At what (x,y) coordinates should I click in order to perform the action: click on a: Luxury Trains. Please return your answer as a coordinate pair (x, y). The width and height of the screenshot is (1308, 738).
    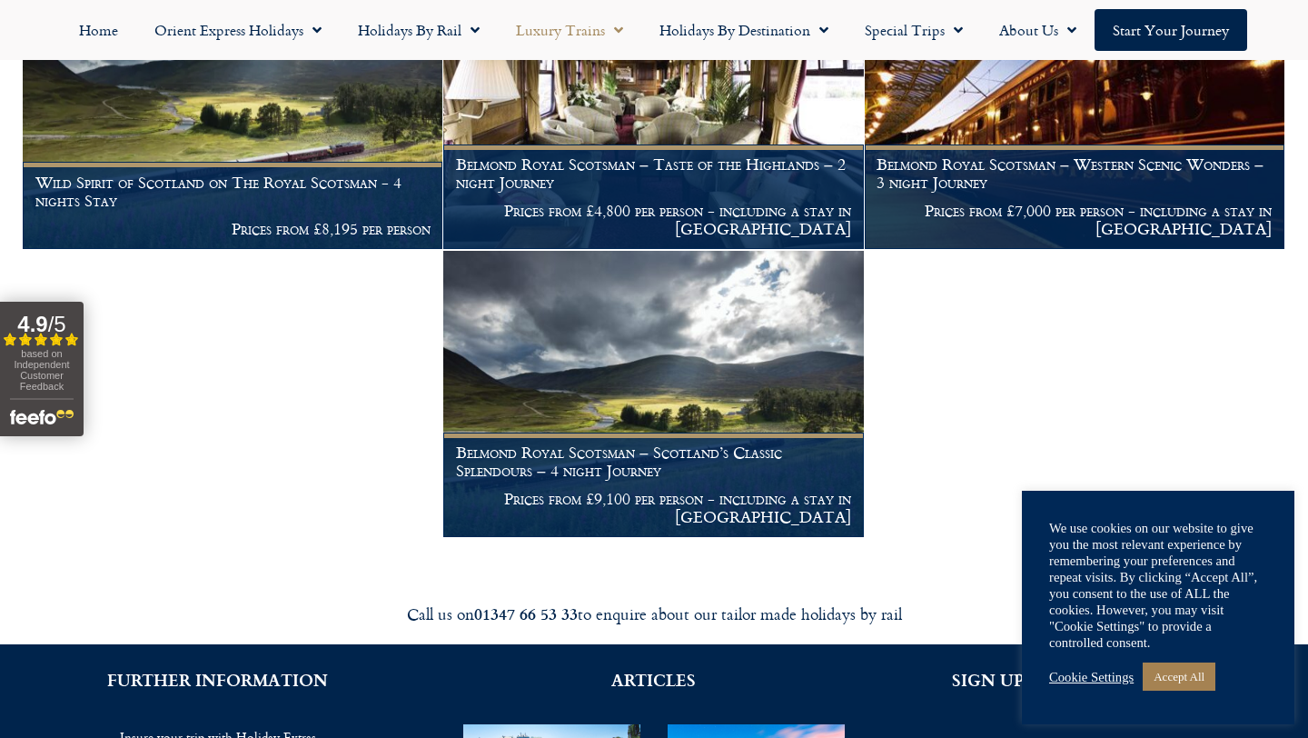
    Looking at the image, I should click on (570, 30).